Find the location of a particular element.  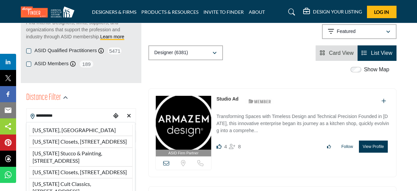

a: INVITE TO FINDER is located at coordinates (223, 12).